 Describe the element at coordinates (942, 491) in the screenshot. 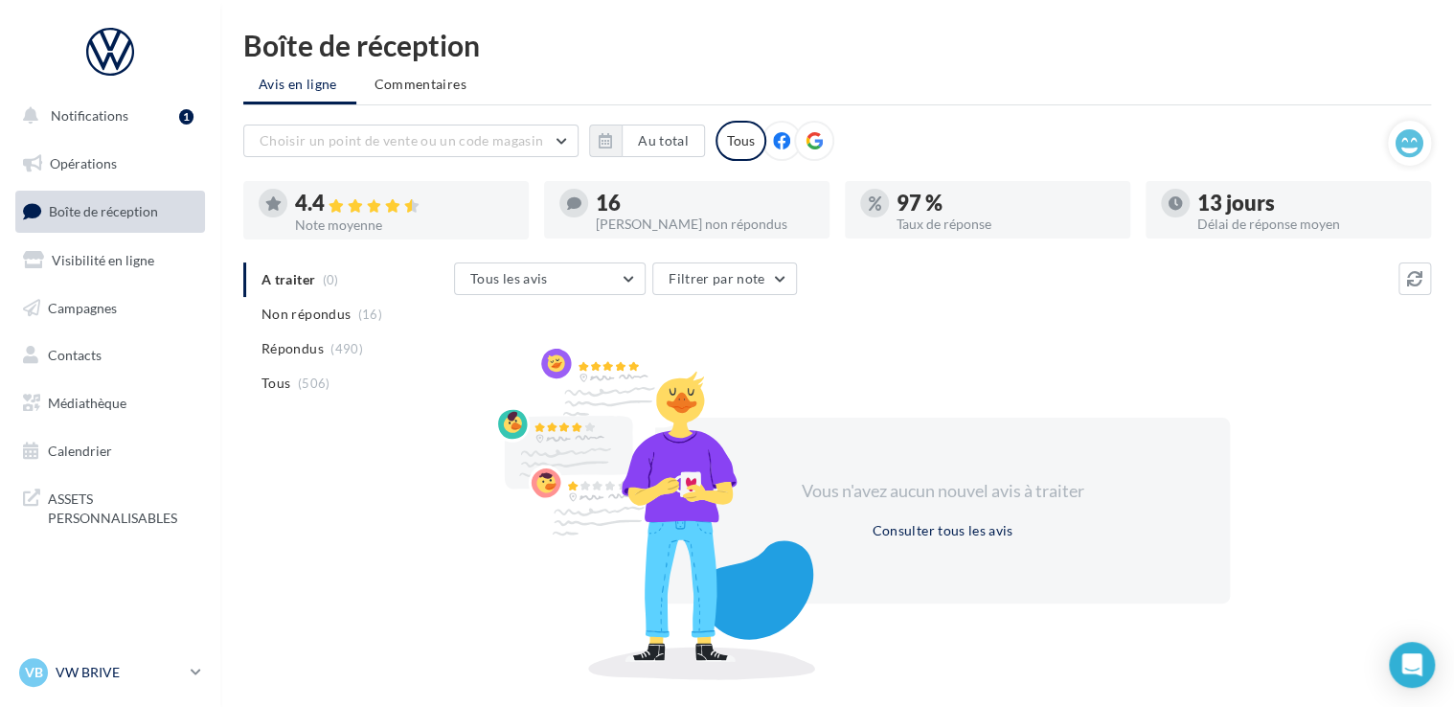

I see `div: Vous n'avez aucun nouvel avis à traiter` at that location.